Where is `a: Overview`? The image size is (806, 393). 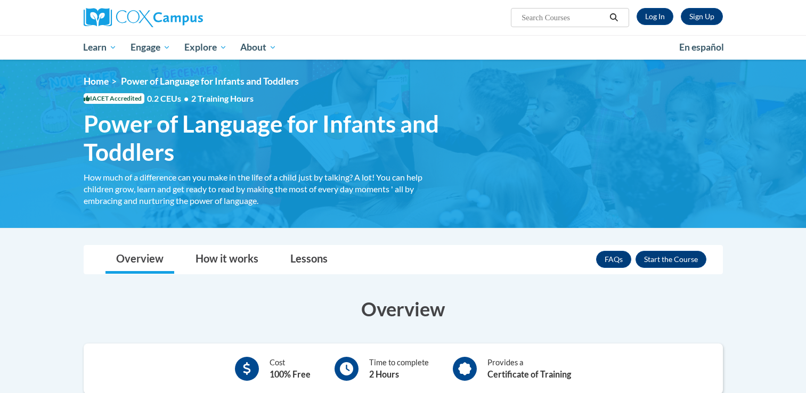
a: Overview is located at coordinates (140, 259).